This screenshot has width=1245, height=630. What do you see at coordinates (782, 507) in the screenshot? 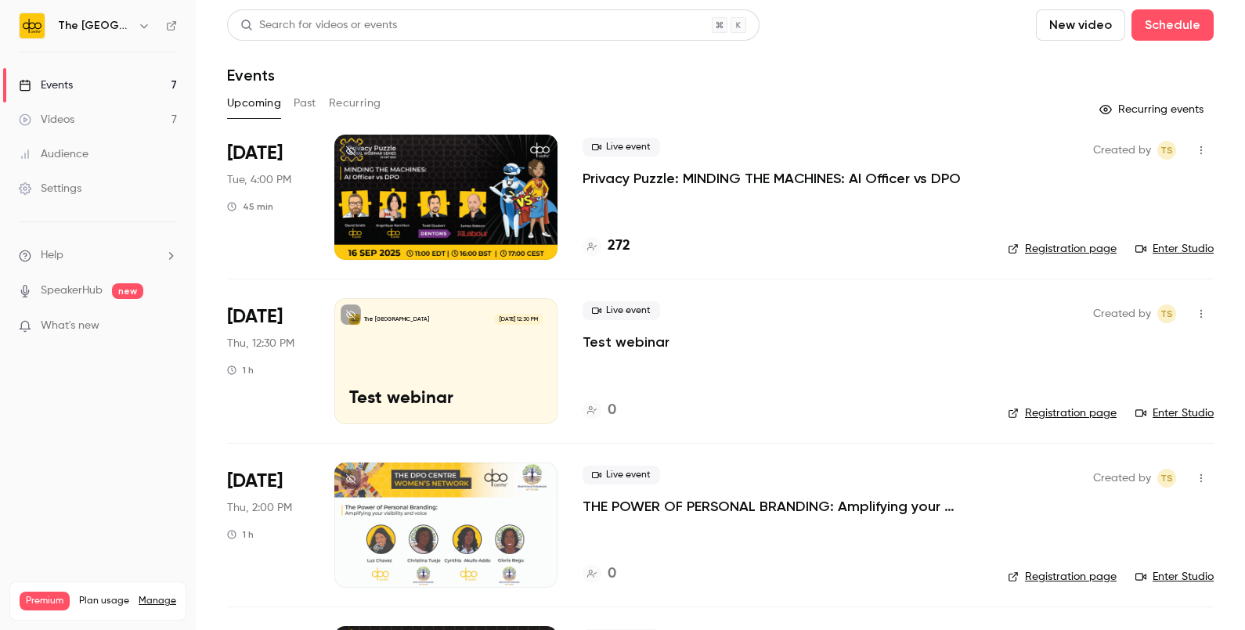
I see `a: THE POWER OF PERSONAL BRANDING: Amplifying your visibility invoice` at bounding box center [782, 507].